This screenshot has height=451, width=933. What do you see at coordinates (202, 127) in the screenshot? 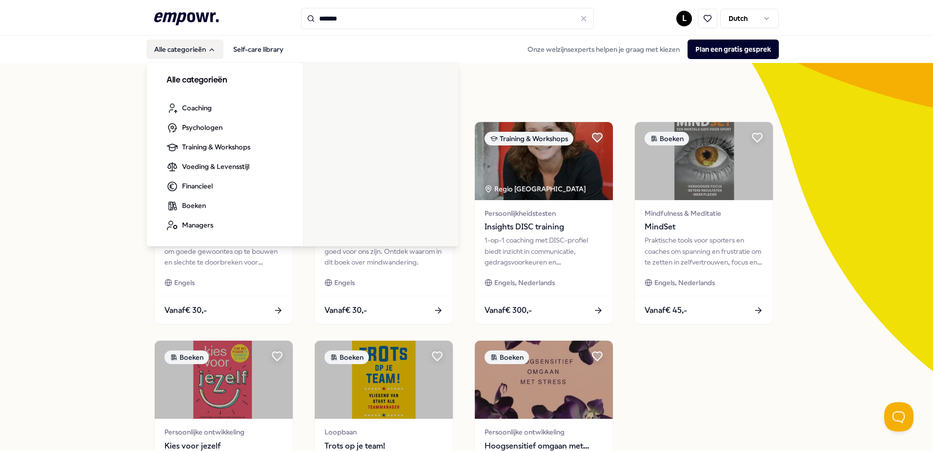
I see `span: Psychologen` at bounding box center [202, 127].